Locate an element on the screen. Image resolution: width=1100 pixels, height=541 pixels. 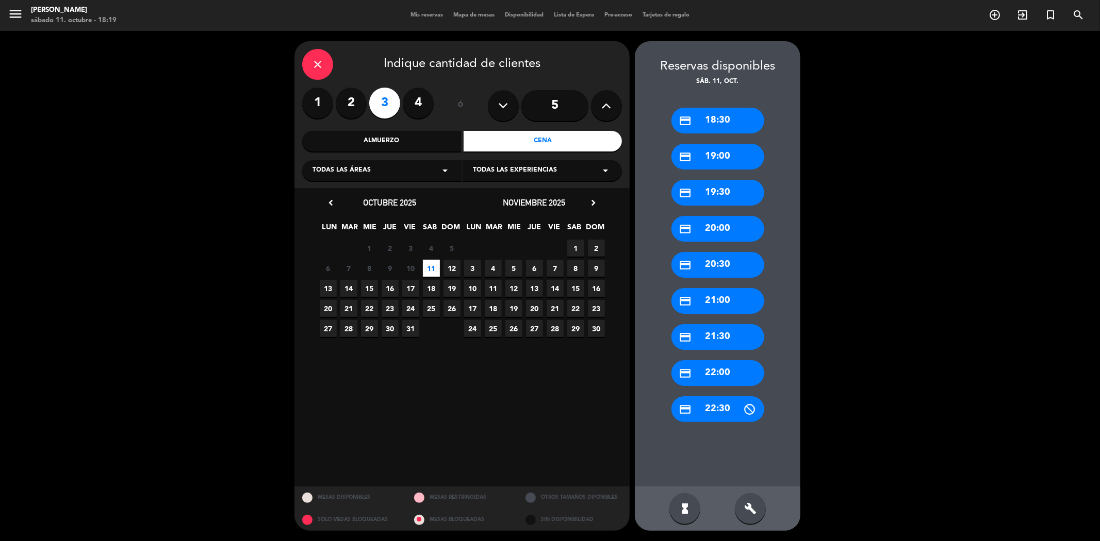
span: Mapa de mesas is located at coordinates (474, 15).